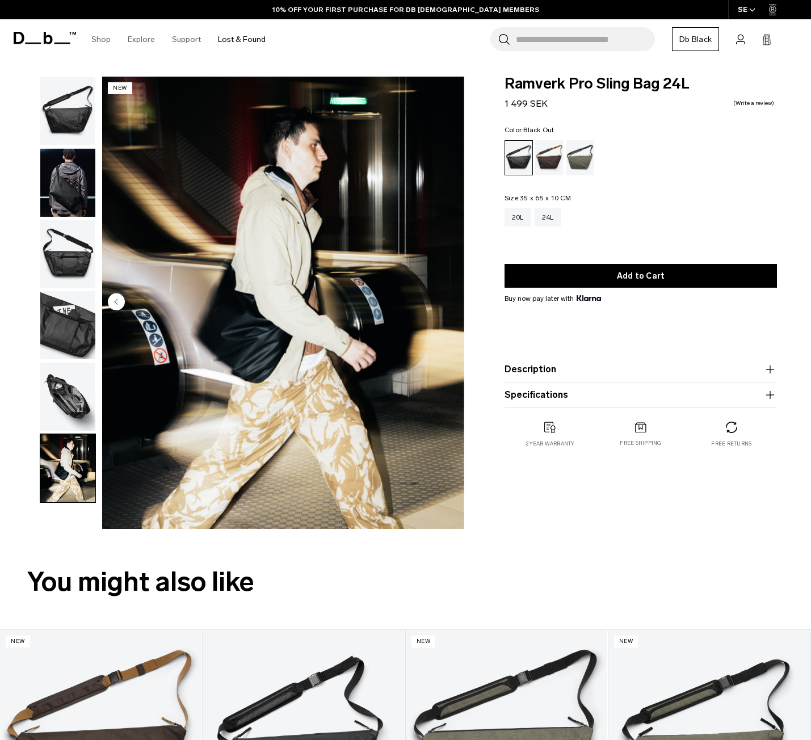 Image resolution: width=811 pixels, height=740 pixels. I want to click on button: Add to Cart, so click(641, 276).